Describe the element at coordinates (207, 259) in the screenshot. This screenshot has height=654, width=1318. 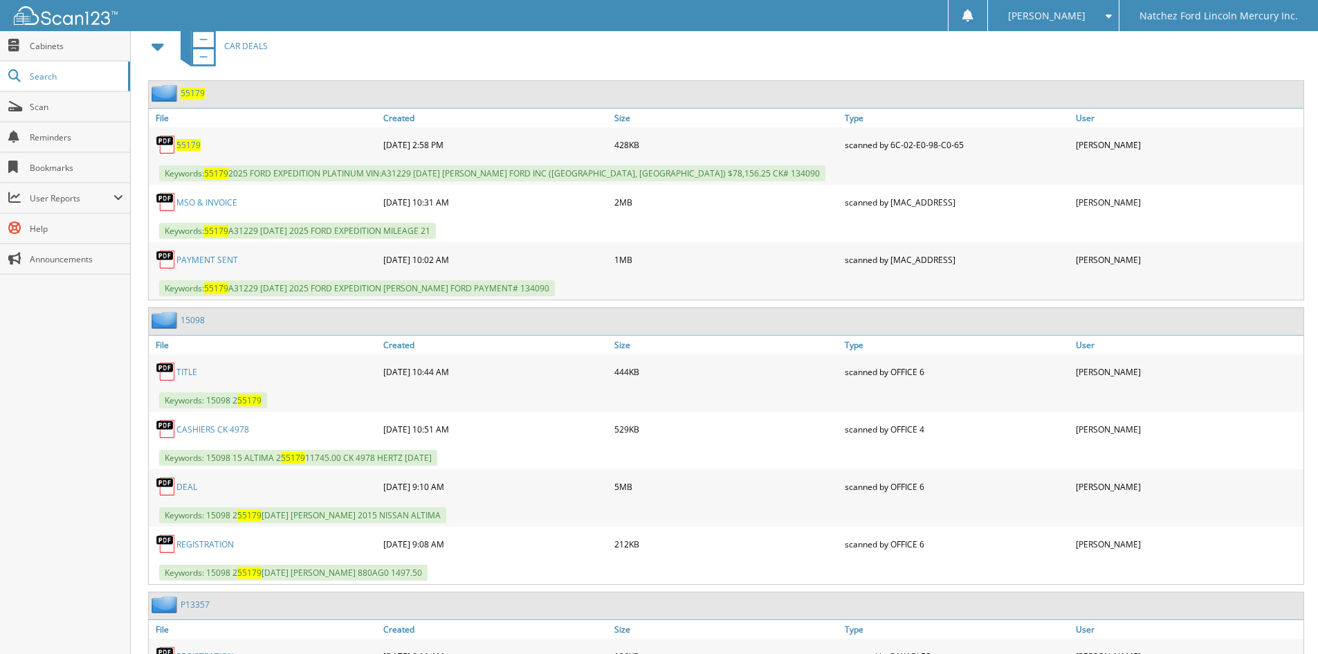
I see `a: PAYMENT SENT` at that location.